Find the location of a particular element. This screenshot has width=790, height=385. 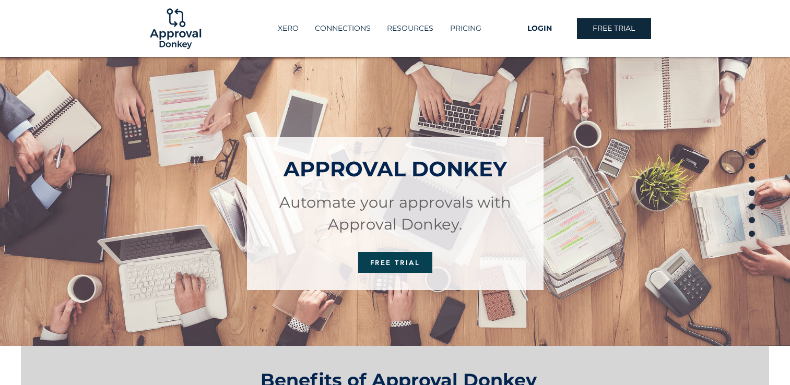

a: CONNECTIONS is located at coordinates (342, 28).